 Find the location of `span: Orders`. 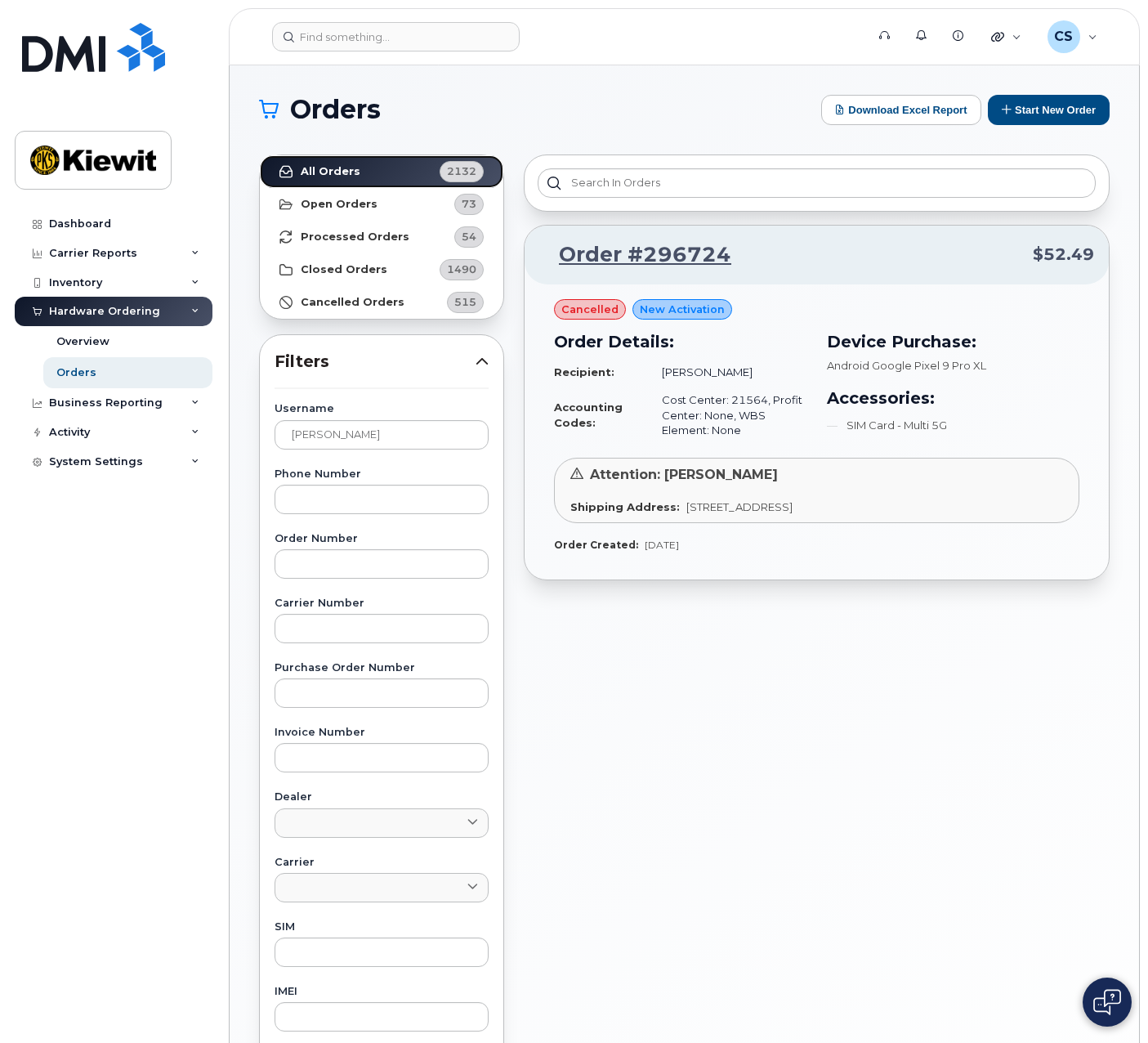

span: Orders is located at coordinates (336, 110).